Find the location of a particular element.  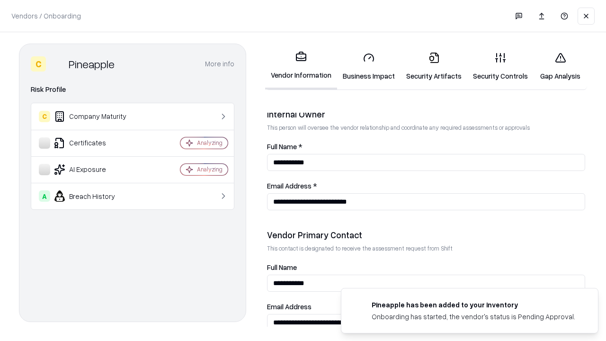

div: A is located at coordinates (44, 196).